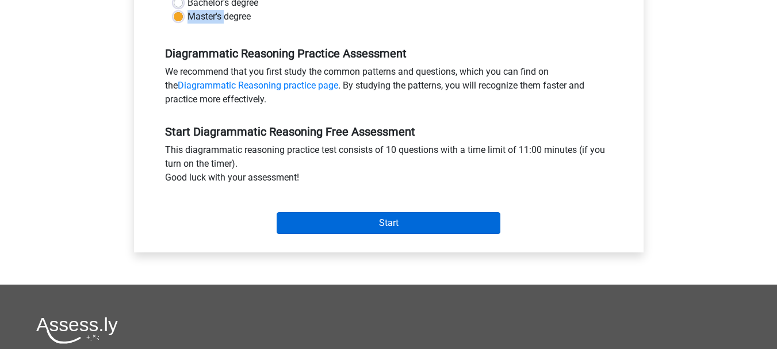 The height and width of the screenshot is (349, 777). What do you see at coordinates (77, 330) in the screenshot?
I see `img: Assessly logo` at bounding box center [77, 330].